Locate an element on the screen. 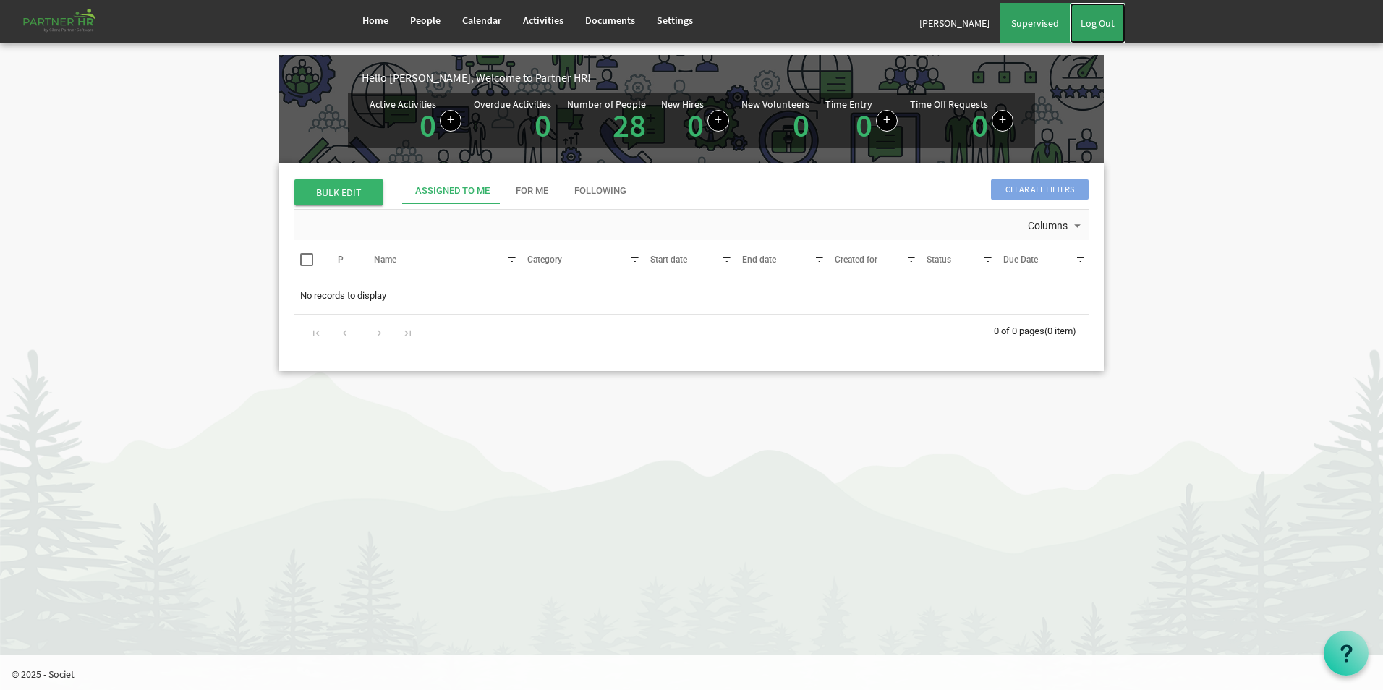 Image resolution: width=1383 pixels, height=690 pixels. div: Number of Time Entries is located at coordinates (861, 120).